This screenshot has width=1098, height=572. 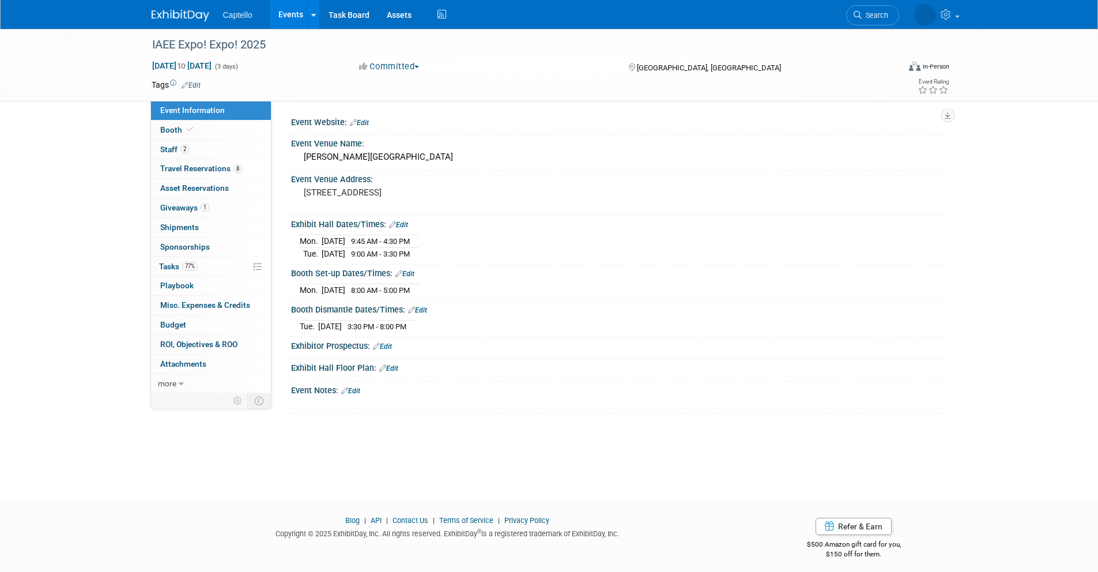 I want to click on a: more, so click(x=211, y=383).